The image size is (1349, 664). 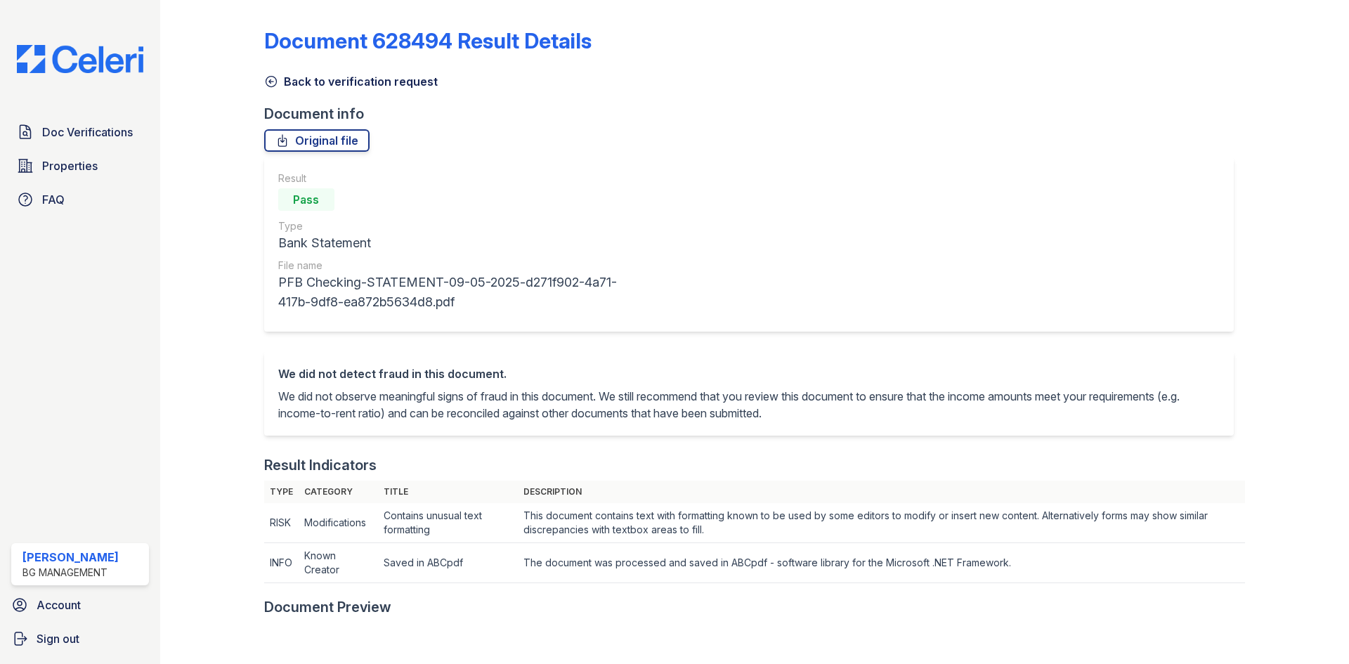 I want to click on a: Document 628494 Result Details, so click(x=428, y=41).